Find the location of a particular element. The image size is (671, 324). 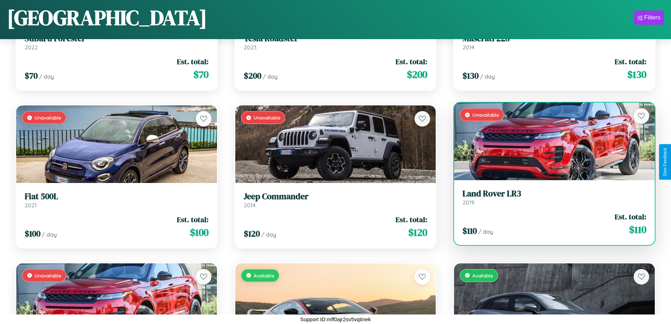

h3: Jeep Commander is located at coordinates (336, 196).